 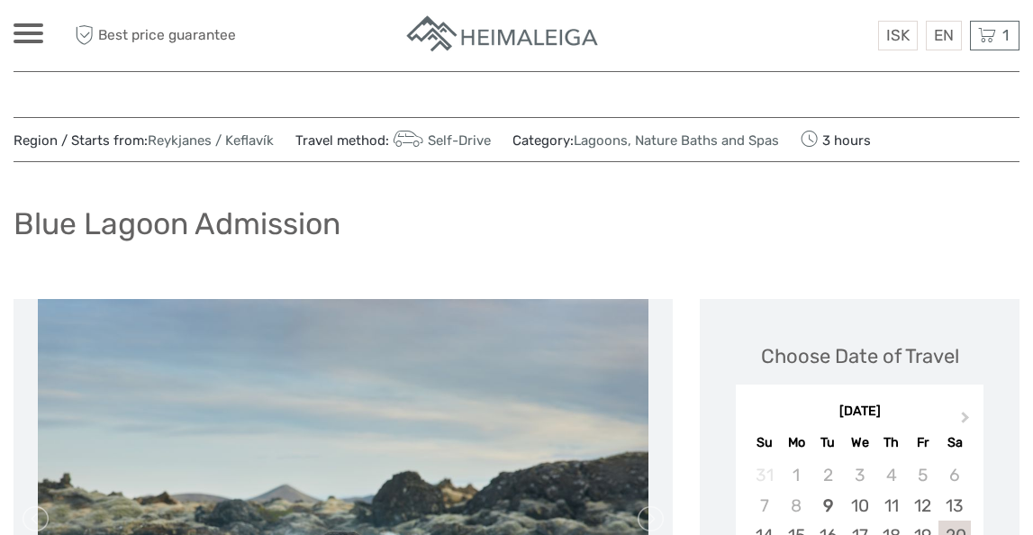 What do you see at coordinates (143, 140) in the screenshot?
I see `span: Region / Starts from:` at bounding box center [143, 140].